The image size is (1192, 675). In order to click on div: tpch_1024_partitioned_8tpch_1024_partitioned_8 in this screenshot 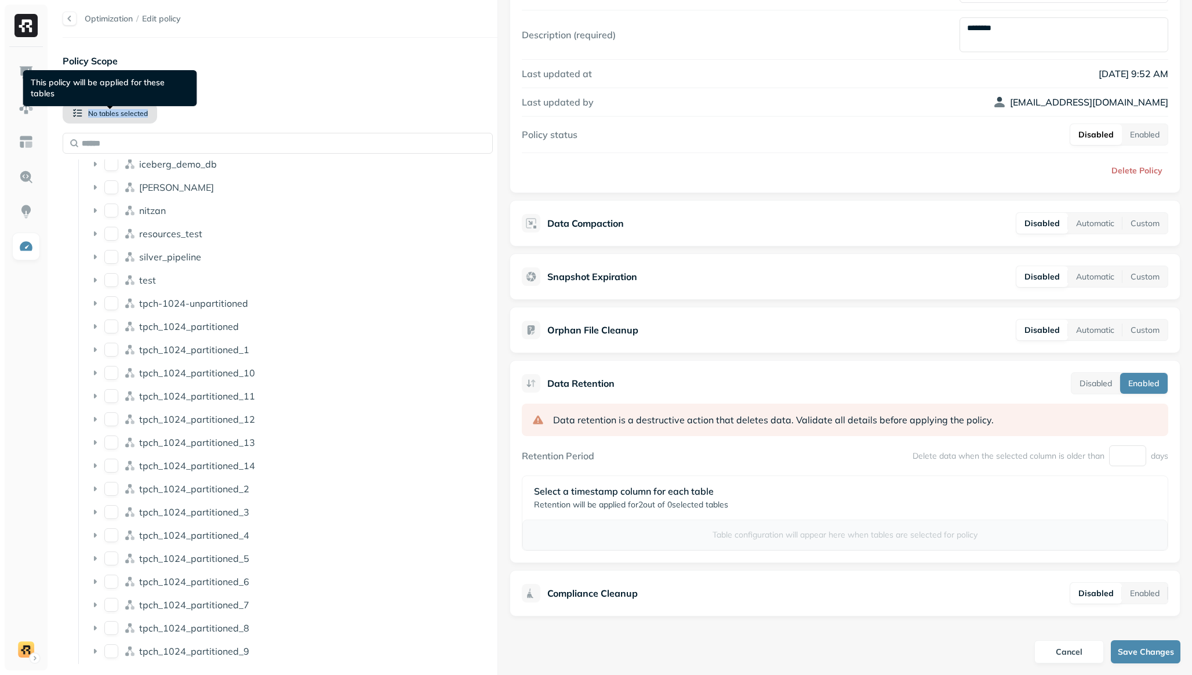, I will do `click(289, 628)`.